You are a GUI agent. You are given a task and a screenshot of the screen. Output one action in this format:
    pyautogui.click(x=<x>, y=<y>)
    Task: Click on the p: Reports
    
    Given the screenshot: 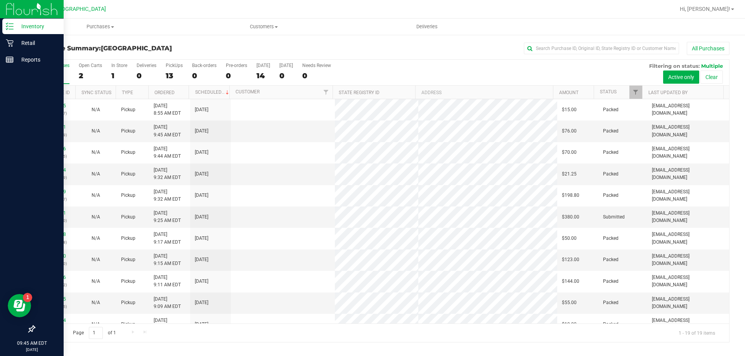 What is the action you would take?
    pyautogui.click(x=37, y=60)
    